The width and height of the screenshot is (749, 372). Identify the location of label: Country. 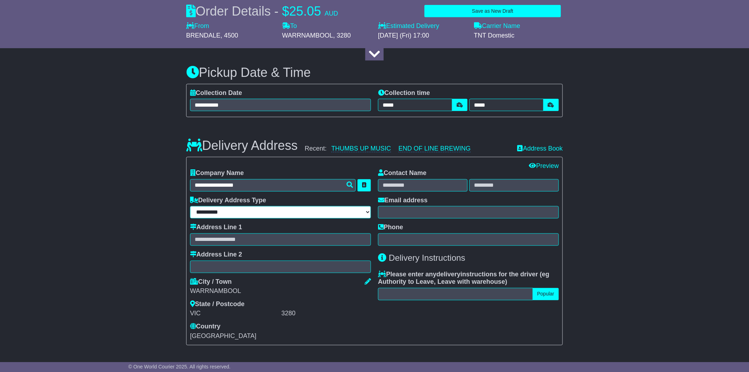
(205, 327).